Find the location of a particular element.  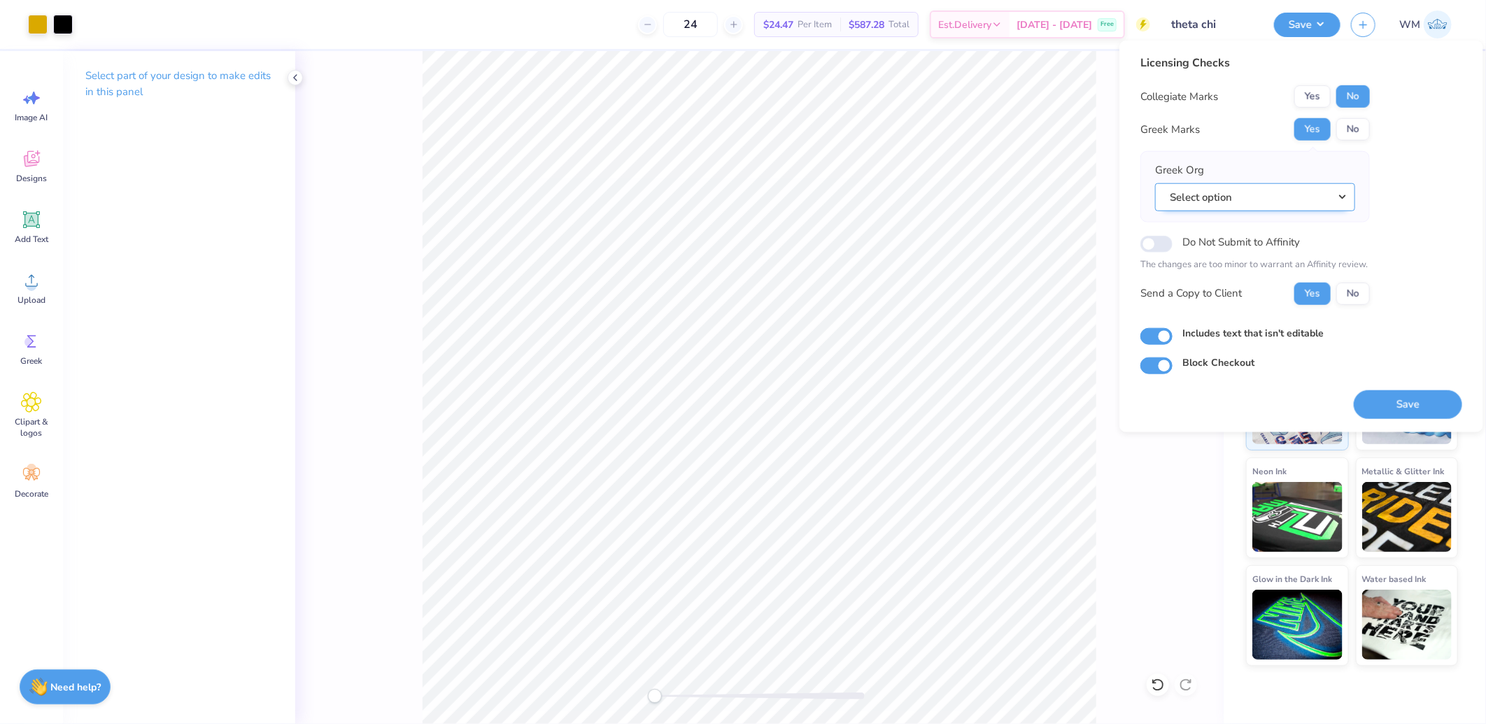

p: The changes are too minor to warrant an Affinity review. is located at coordinates (1255, 265).